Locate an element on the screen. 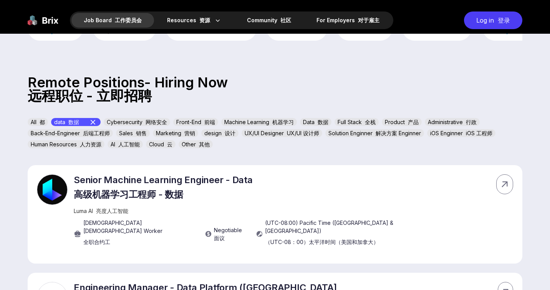 The height and width of the screenshot is (290, 550). font: 机器学习 is located at coordinates (283, 122).